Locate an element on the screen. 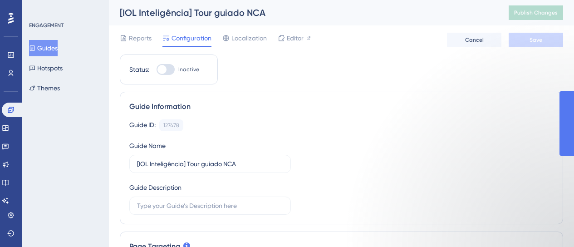 This screenshot has height=247, width=574. span: Configuration is located at coordinates (191, 38).